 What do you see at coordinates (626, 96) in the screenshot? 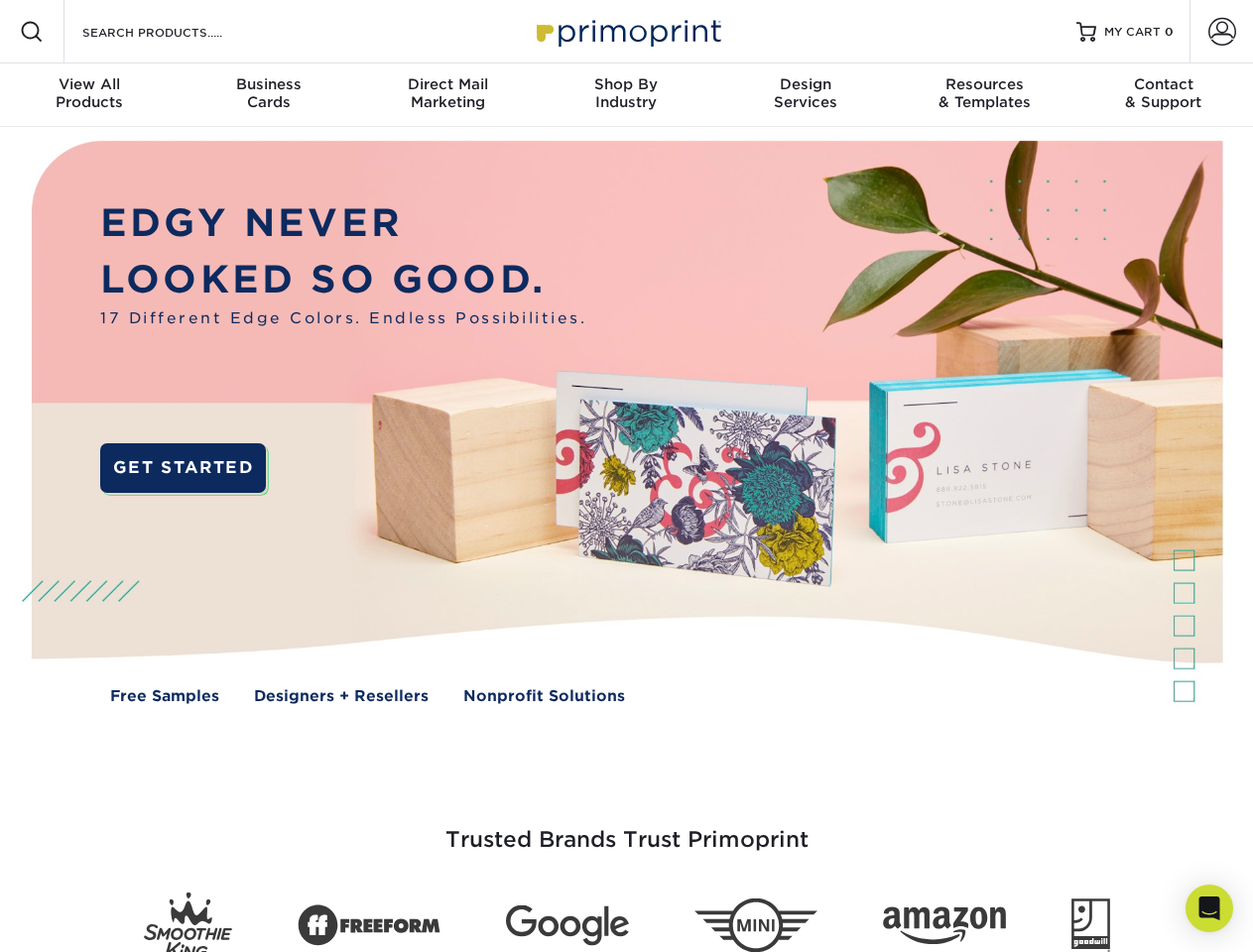
I see `a: Shop ByIndustry` at bounding box center [626, 96].